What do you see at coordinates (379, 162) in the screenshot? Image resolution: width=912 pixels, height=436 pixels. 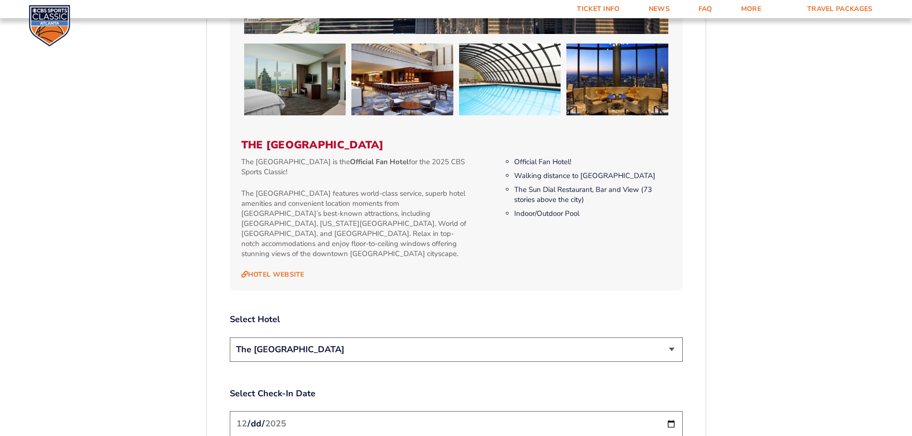 I see `strong: Official Fan Hotel` at bounding box center [379, 162].